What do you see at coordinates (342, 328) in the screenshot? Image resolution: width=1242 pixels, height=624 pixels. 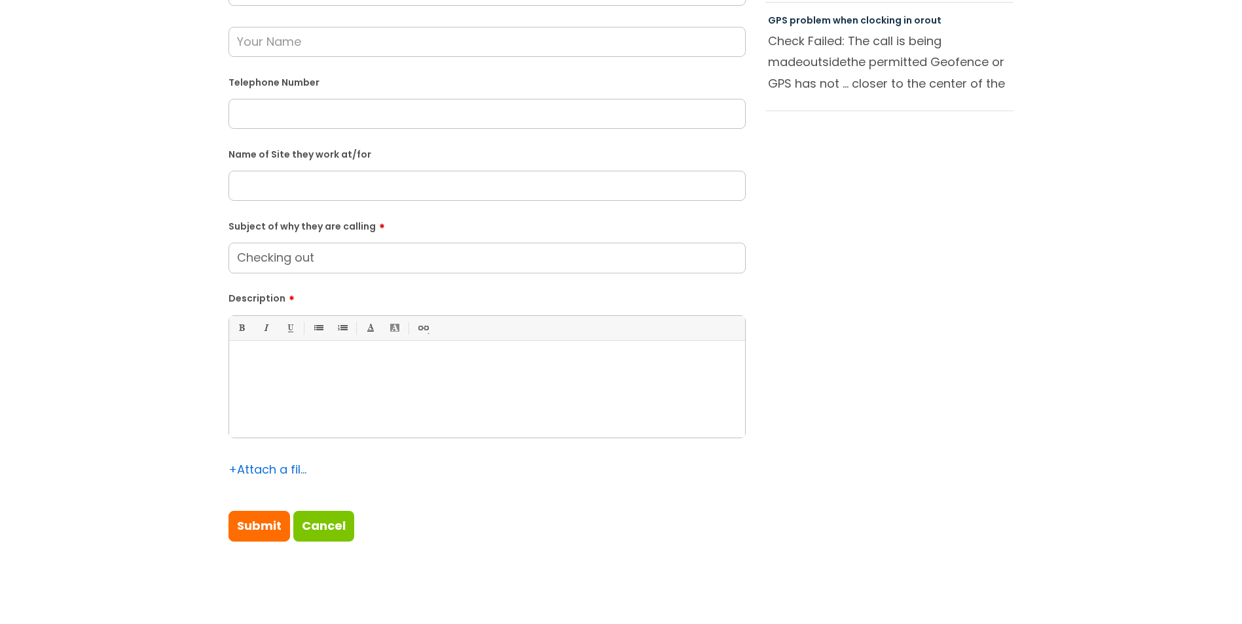 I see `a: 1. Ordered List (Ctrl-Shift-8)` at bounding box center [342, 328].